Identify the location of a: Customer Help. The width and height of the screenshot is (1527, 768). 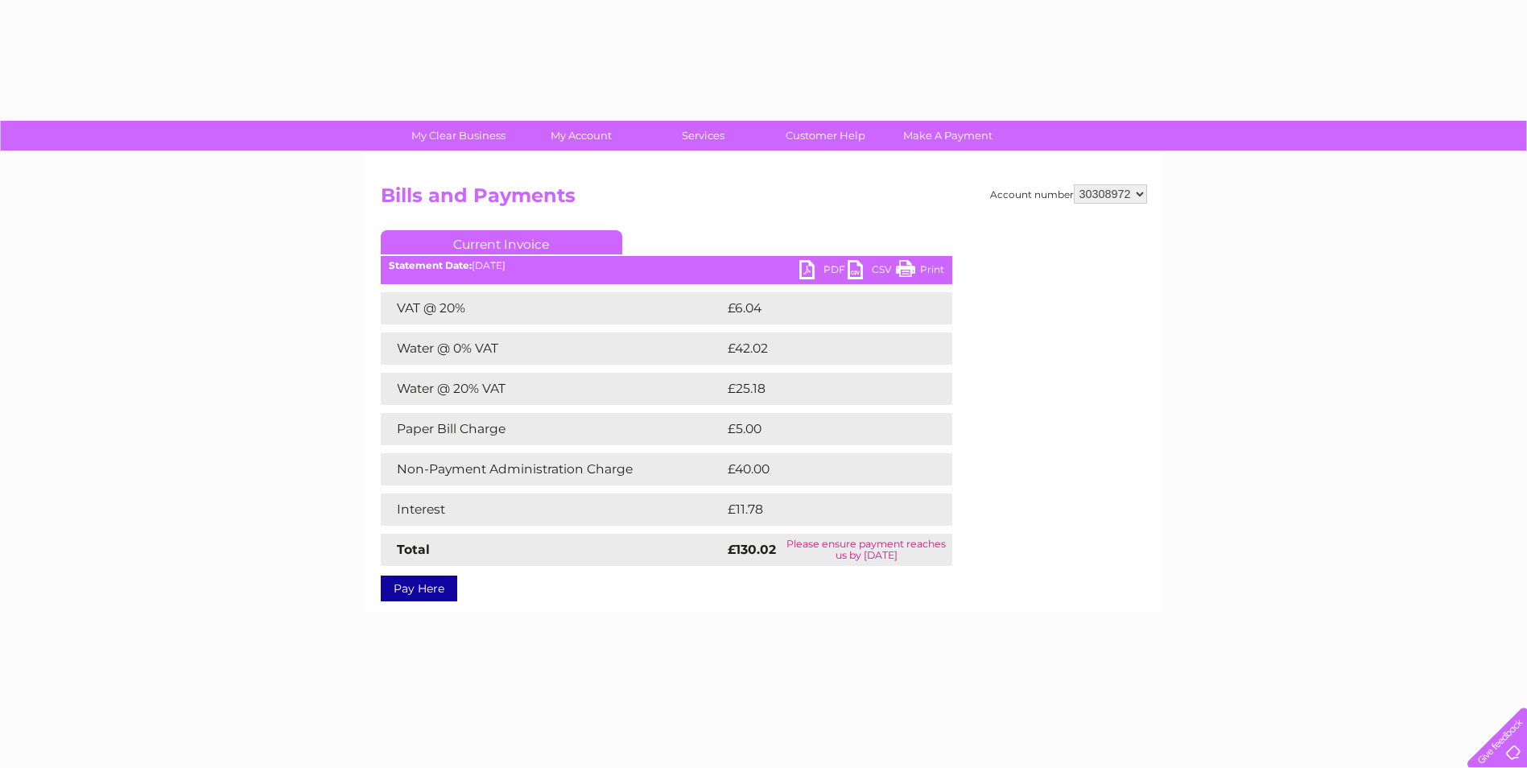
(825, 135).